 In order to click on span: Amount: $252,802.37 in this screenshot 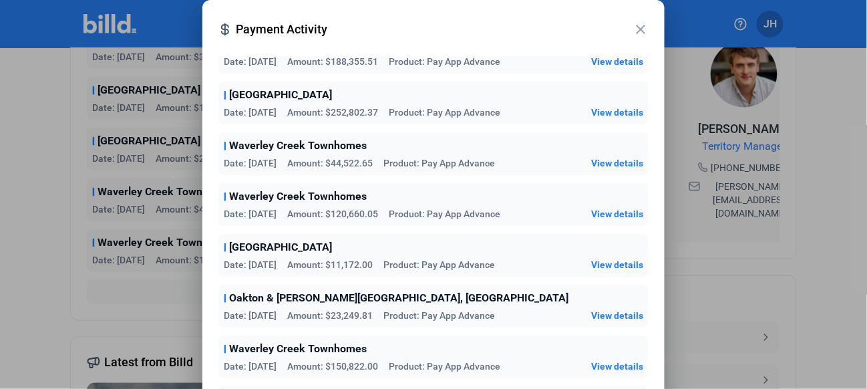, I will do `click(333, 112)`.